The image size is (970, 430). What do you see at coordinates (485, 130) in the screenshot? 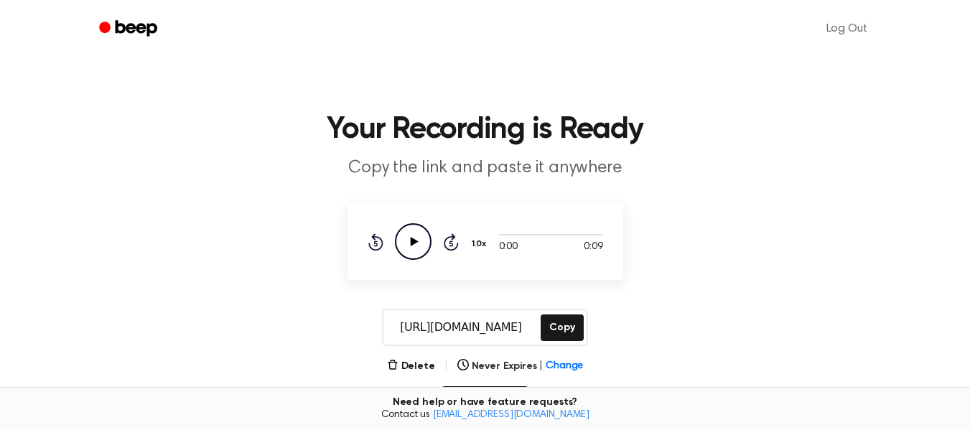
I see `h1: Your Recording is Ready` at bounding box center [485, 130].